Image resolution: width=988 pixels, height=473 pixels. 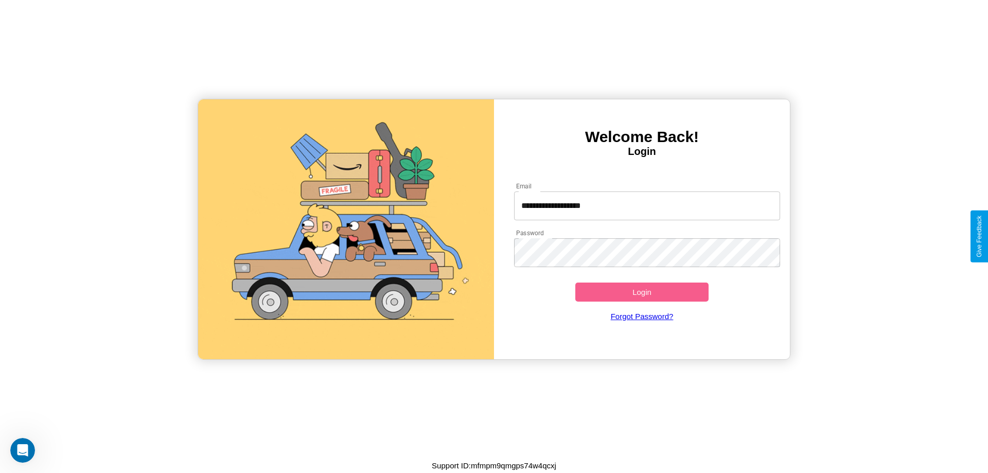 I want to click on p: Support ID: mfmpm9qmgps74w4qcxj, so click(x=494, y=465).